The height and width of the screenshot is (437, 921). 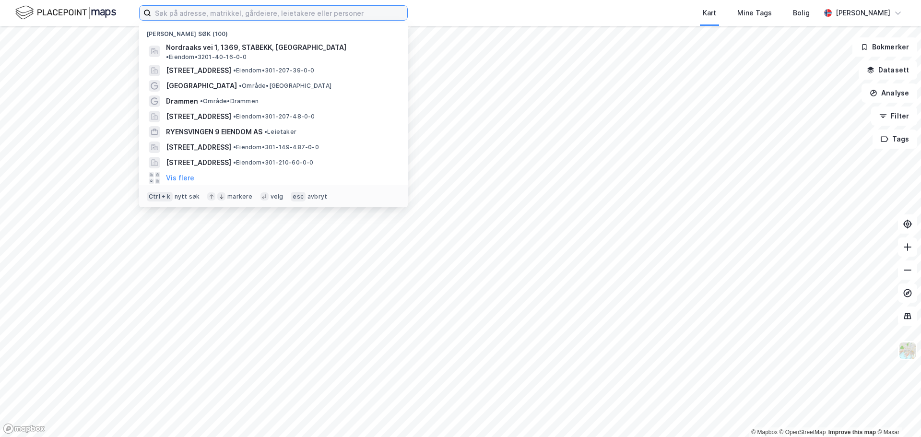 I want to click on button: Vis flere, so click(x=180, y=178).